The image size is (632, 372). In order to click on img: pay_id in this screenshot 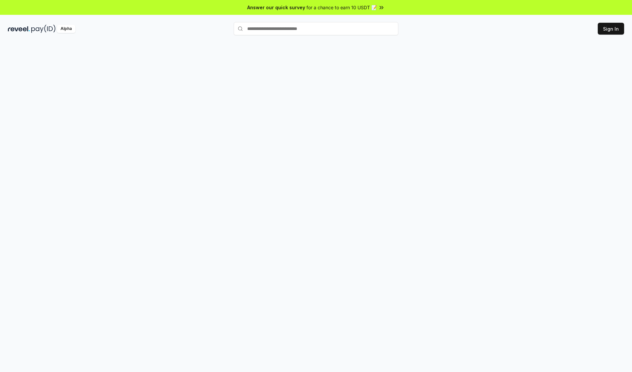, I will do `click(43, 29)`.